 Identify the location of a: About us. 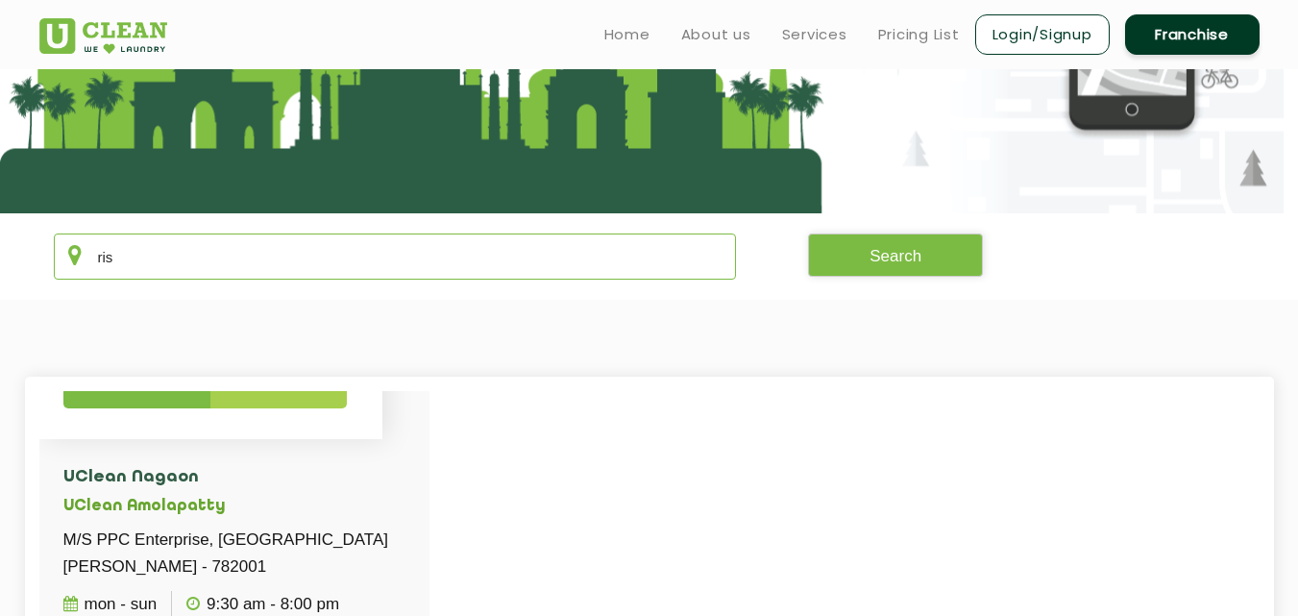
(716, 35).